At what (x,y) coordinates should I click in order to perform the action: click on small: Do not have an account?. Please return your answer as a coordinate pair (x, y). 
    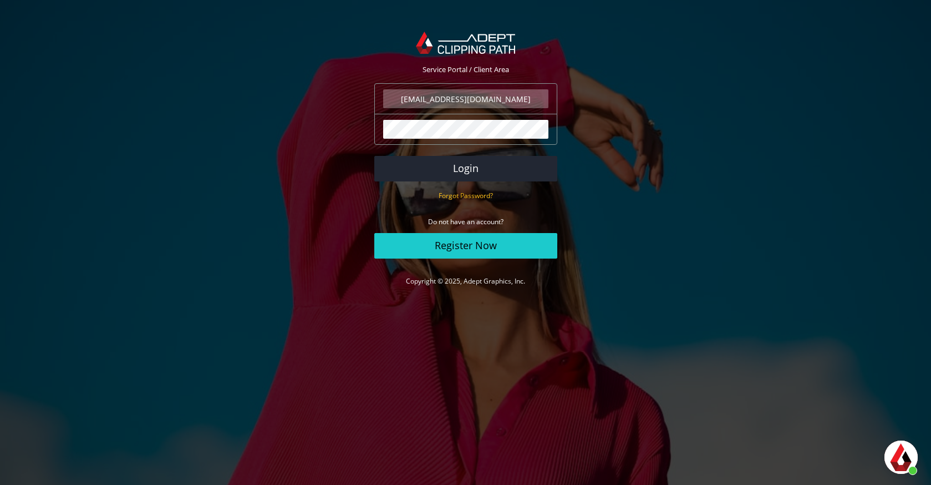
    Looking at the image, I should click on (466, 221).